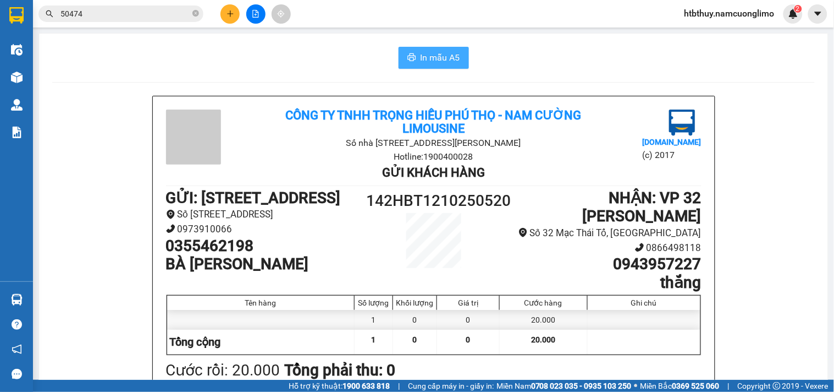 Image resolution: width=834 pixels, height=392 pixels. What do you see at coordinates (818, 14) in the screenshot?
I see `button: caret-down` at bounding box center [818, 14].